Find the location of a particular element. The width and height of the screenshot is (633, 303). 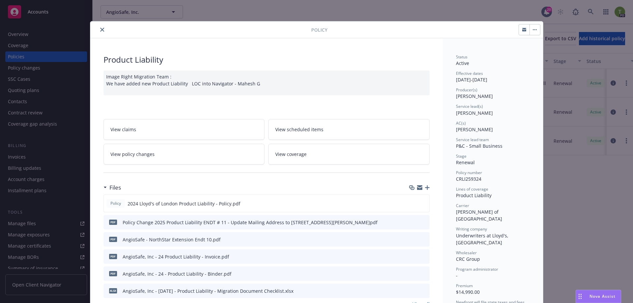

span: $14,990.00 is located at coordinates (468, 292).